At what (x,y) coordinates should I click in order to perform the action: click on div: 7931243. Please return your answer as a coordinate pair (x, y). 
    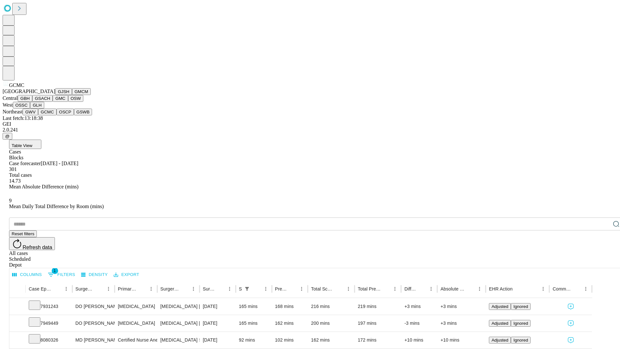
    Looking at the image, I should click on (49, 306).